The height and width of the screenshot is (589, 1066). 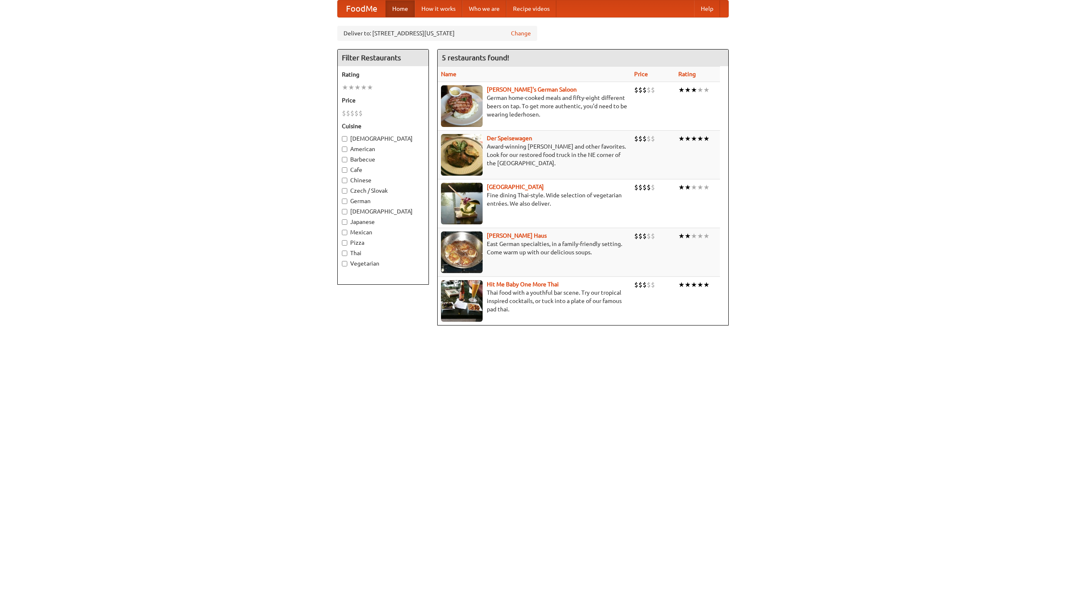 What do you see at coordinates (344, 222) in the screenshot?
I see `input: Japanese` at bounding box center [344, 222].